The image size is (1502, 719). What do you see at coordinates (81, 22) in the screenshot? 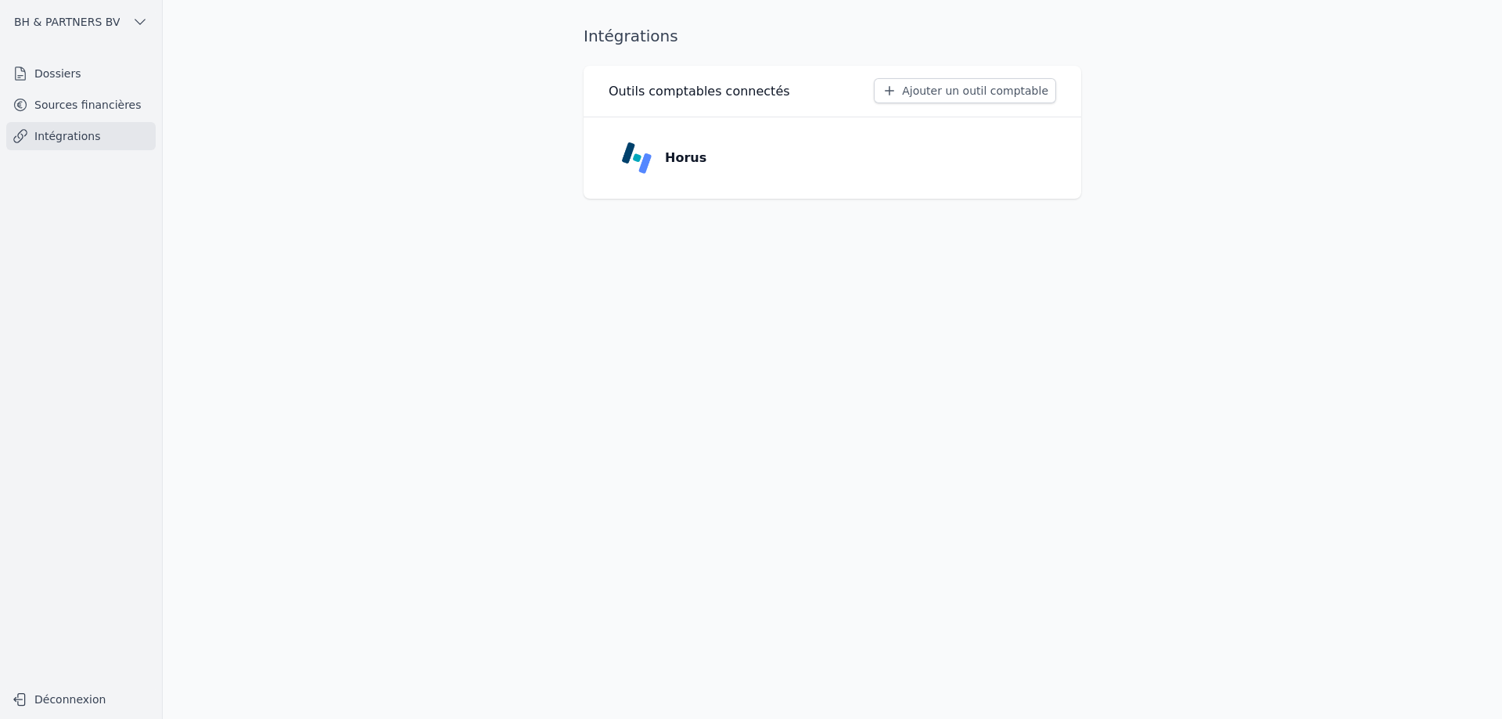
I see `button: BH & PARTNERS BV` at bounding box center [81, 22].